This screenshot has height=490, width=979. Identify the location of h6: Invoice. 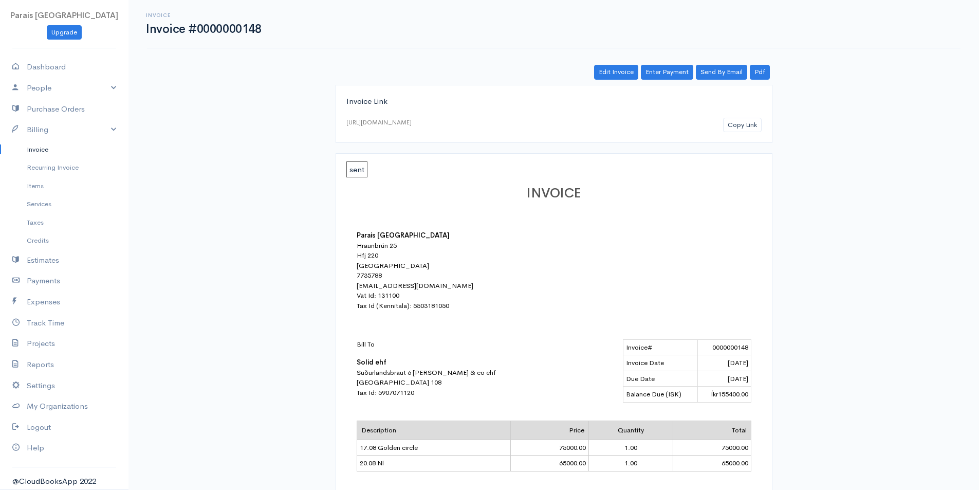
(204, 15).